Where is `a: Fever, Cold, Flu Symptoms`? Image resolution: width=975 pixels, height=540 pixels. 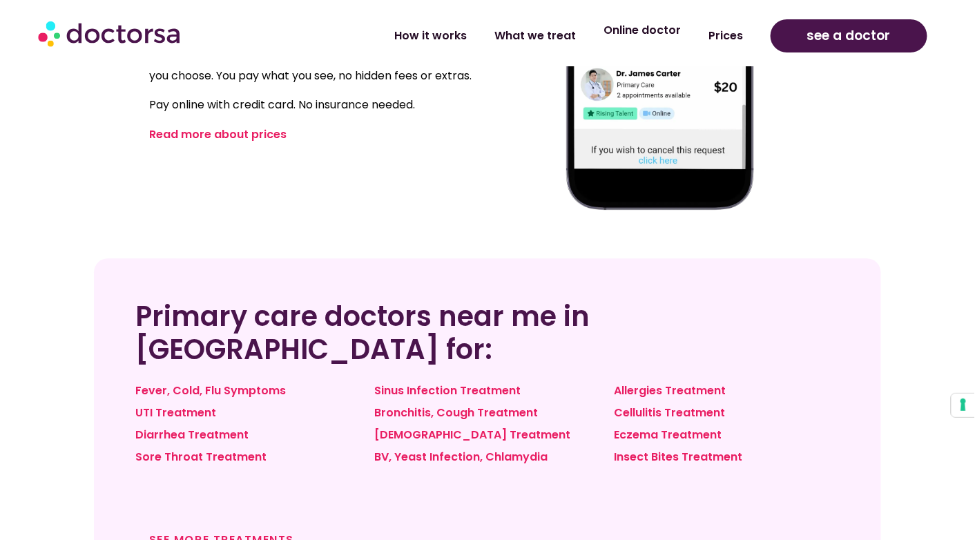 a: Fever, Cold, Flu Symptoms is located at coordinates (211, 390).